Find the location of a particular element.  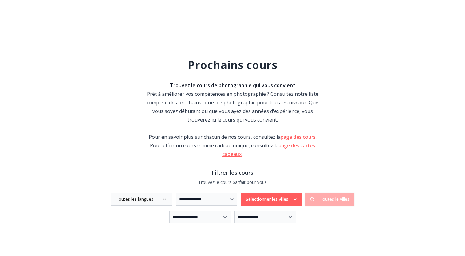

p: Trouvez le cours parfait pour vous is located at coordinates (233, 183).